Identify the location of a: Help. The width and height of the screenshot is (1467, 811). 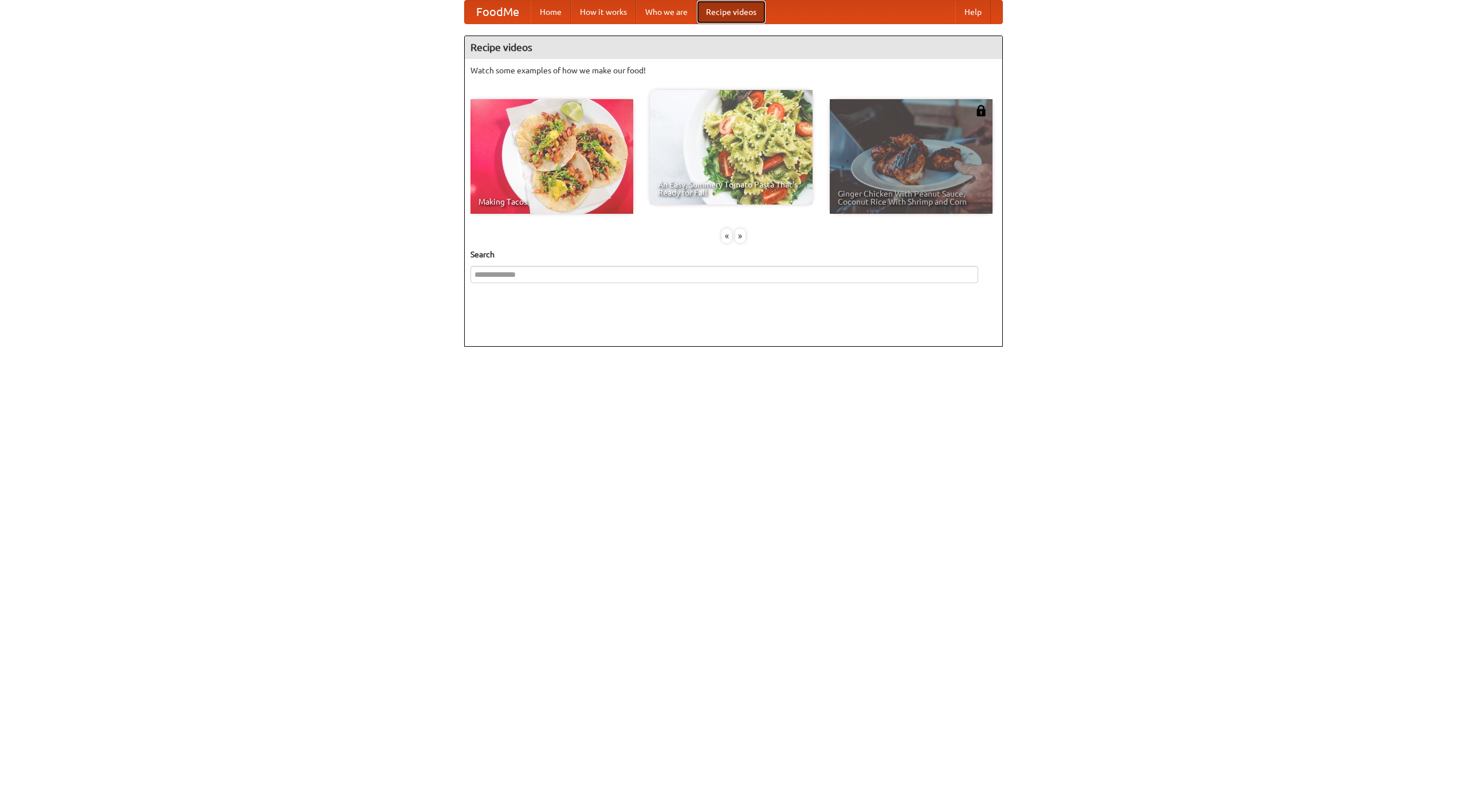
(973, 12).